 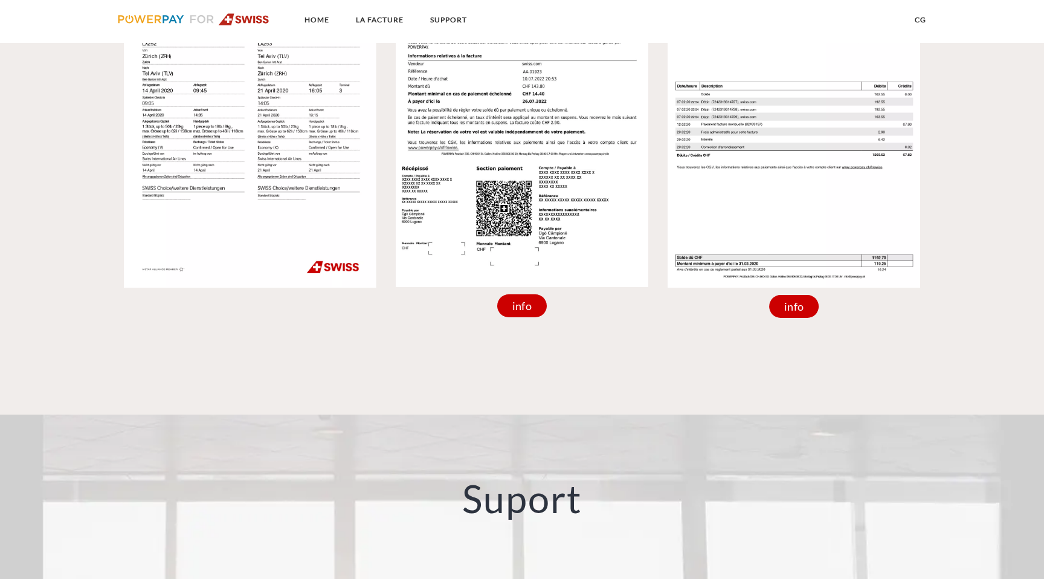 What do you see at coordinates (193, 19) in the screenshot?
I see `img: logo-swiss.svg` at bounding box center [193, 19].